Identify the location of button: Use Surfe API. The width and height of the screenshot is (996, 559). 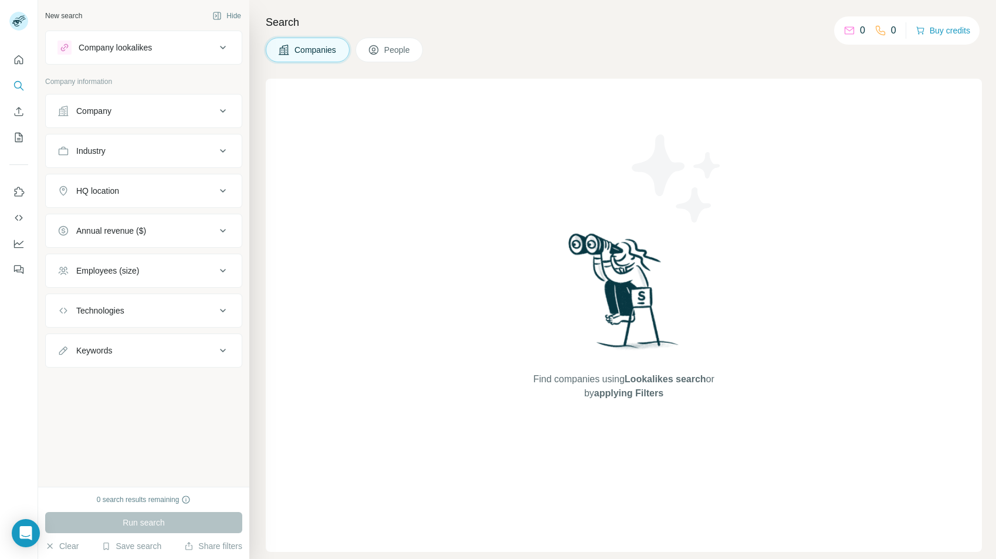
(19, 218).